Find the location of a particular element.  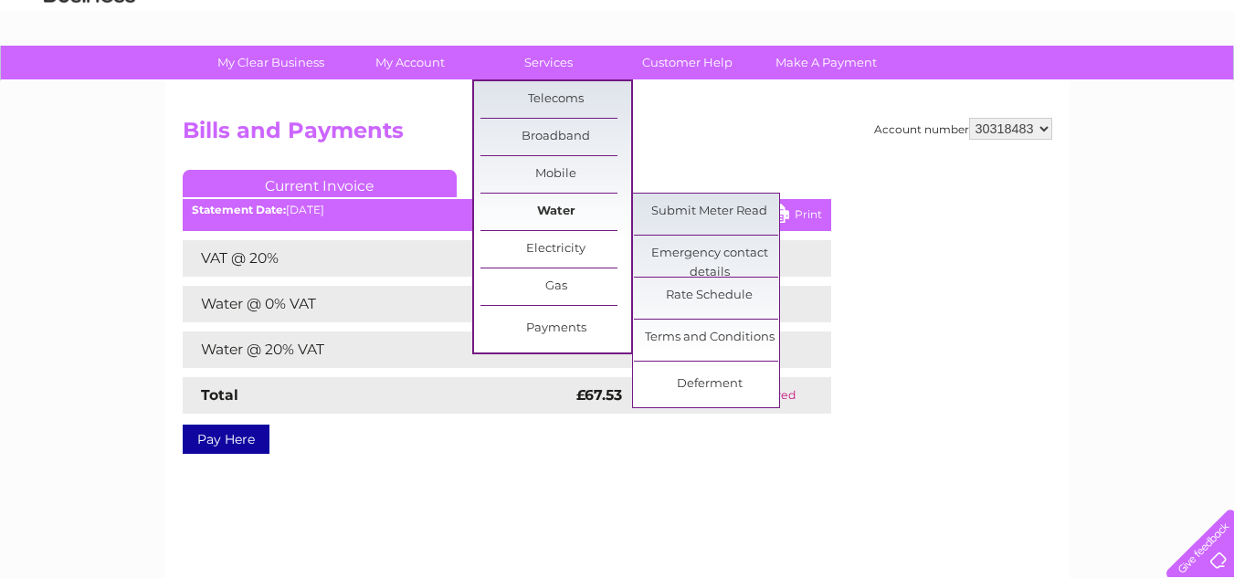

a: Electricity is located at coordinates (555, 249).